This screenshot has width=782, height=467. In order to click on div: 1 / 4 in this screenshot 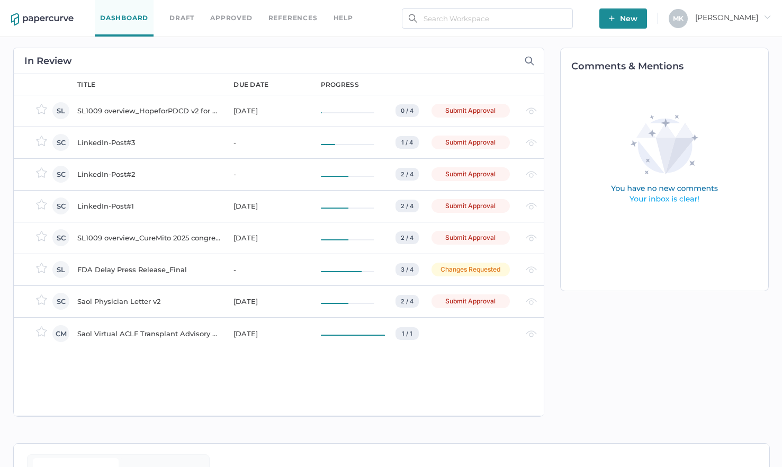, I will do `click(407, 142)`.